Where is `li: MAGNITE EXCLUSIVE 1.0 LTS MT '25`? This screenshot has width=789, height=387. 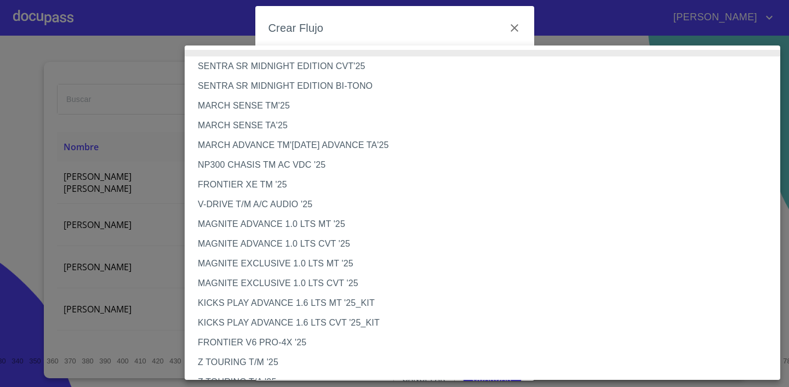 li: MAGNITE EXCLUSIVE 1.0 LTS MT '25 is located at coordinates (482, 263).